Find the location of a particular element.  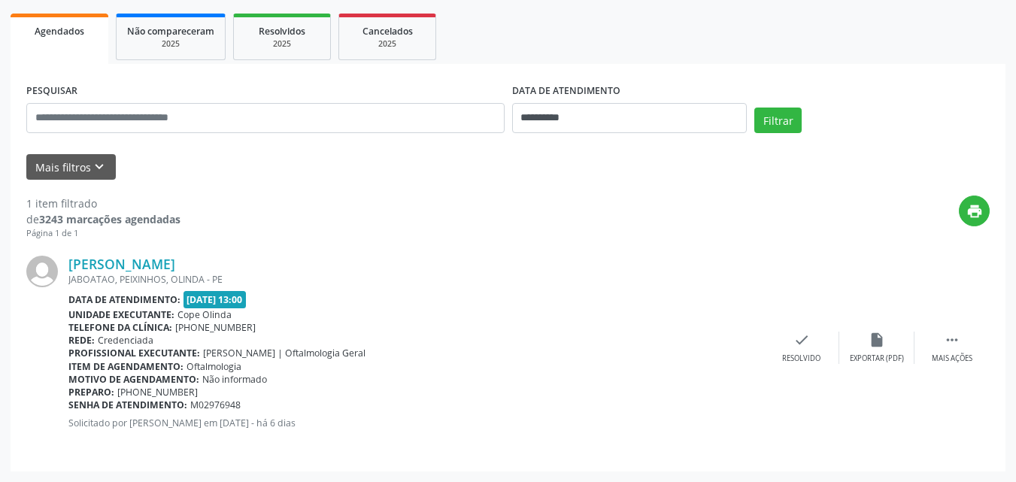

div: de is located at coordinates (103, 219).